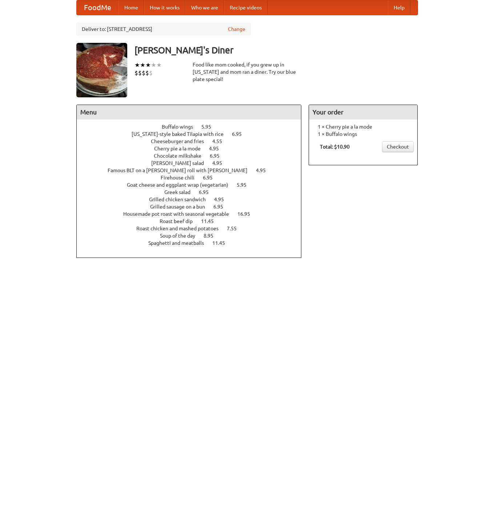  What do you see at coordinates (181, 156) in the screenshot?
I see `span: Chocolate milkshake` at bounding box center [181, 156].